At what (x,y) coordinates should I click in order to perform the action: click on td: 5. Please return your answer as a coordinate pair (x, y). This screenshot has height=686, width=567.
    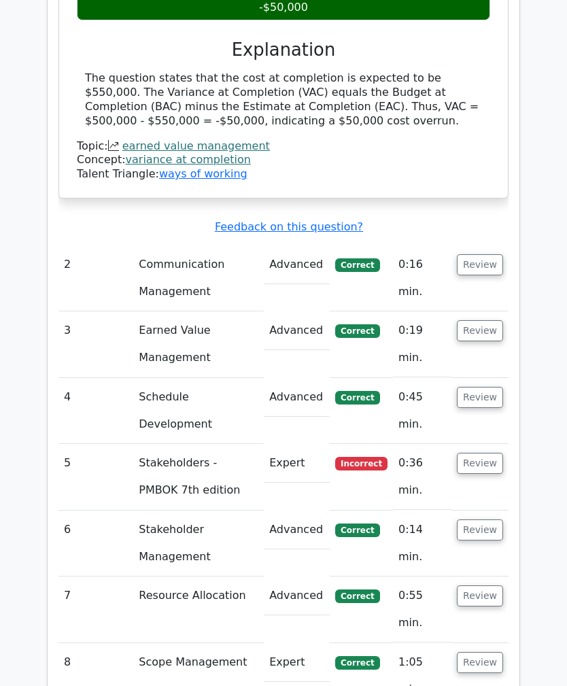
    Looking at the image, I should click on (96, 477).